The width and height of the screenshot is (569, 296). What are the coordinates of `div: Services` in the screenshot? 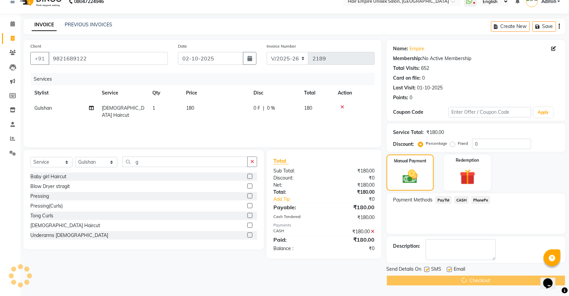 It's located at (205, 79).